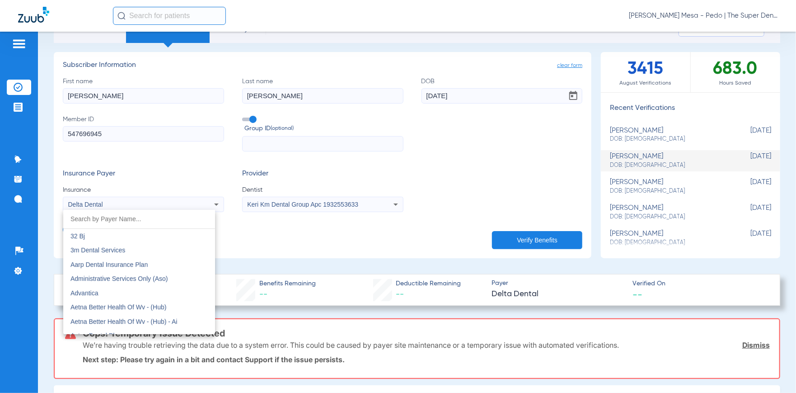 The height and width of the screenshot is (393, 796). What do you see at coordinates (118, 307) in the screenshot?
I see `span: Aetna Better Health Of Wv - (Hub)` at bounding box center [118, 307].